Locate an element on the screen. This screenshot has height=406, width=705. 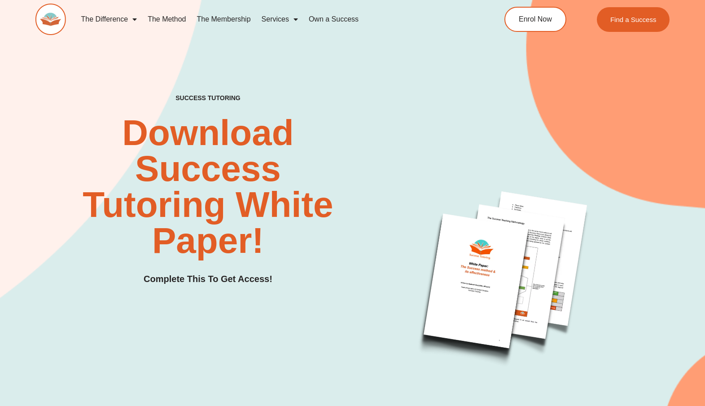
nav: Menu is located at coordinates (271, 19).